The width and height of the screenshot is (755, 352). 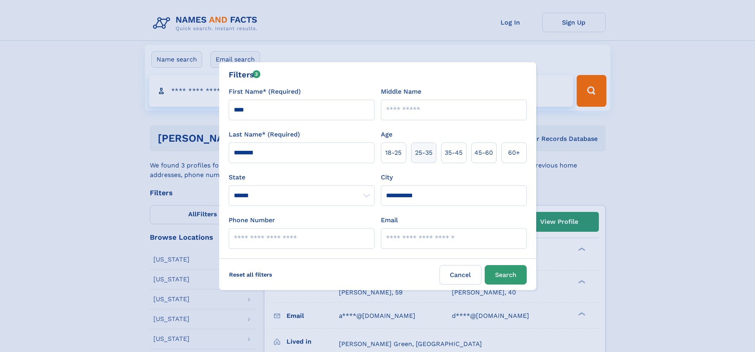 I want to click on div: Filters, so click(x=245, y=75).